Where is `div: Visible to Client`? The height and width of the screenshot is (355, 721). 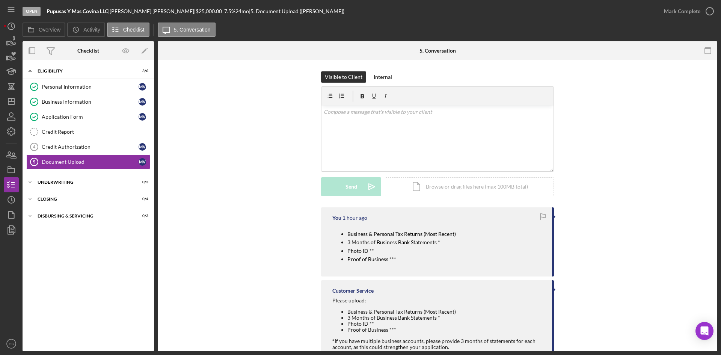
div: Visible to Client is located at coordinates (343, 77).